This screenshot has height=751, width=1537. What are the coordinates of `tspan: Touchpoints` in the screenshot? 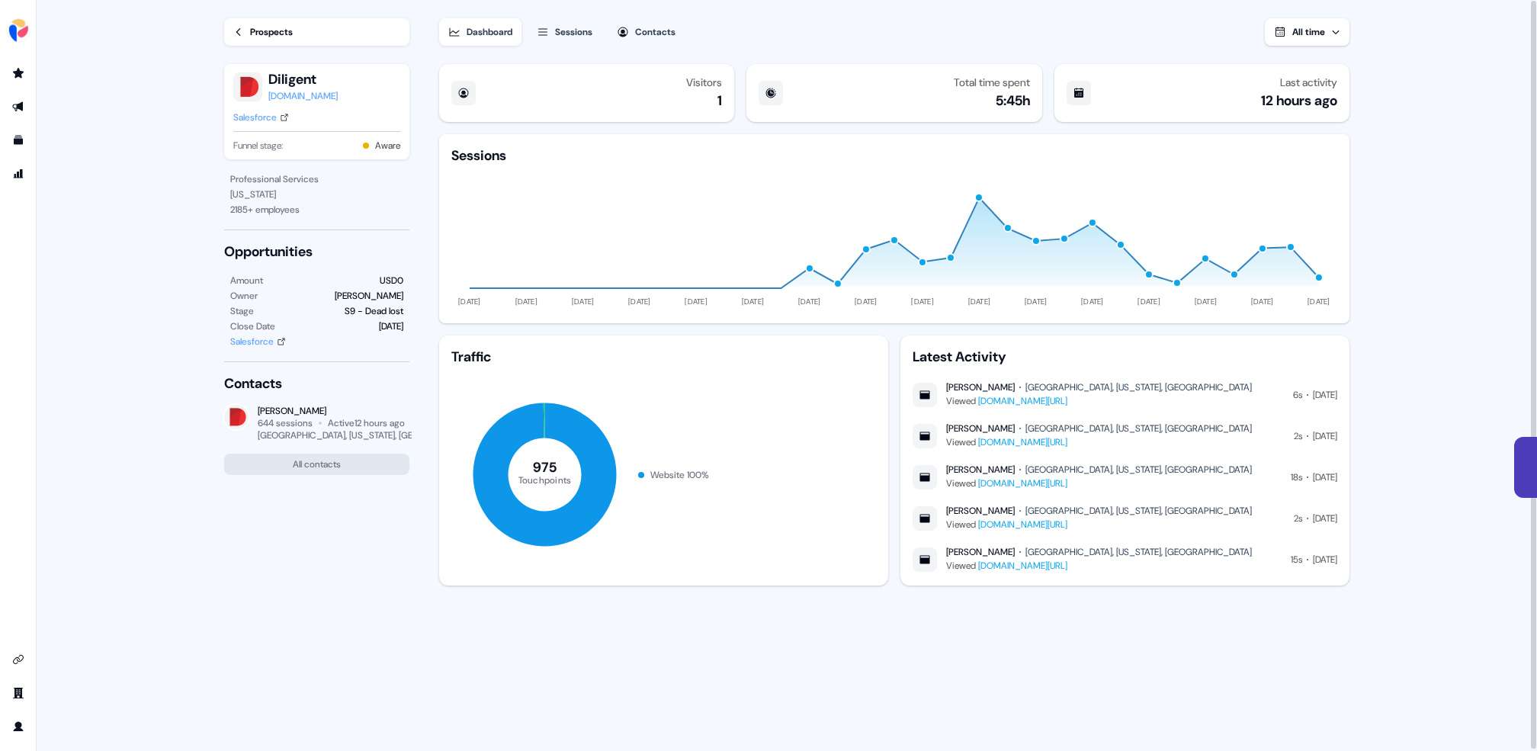 It's located at (545, 480).